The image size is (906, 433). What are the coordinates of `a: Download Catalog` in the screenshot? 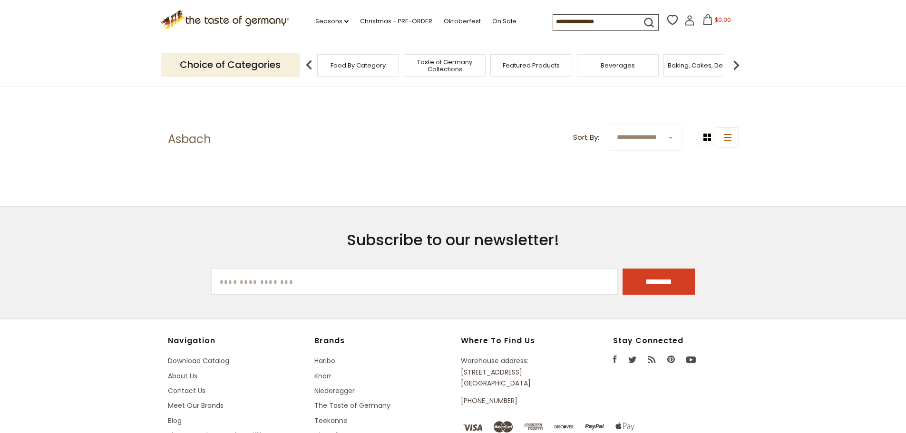 It's located at (198, 361).